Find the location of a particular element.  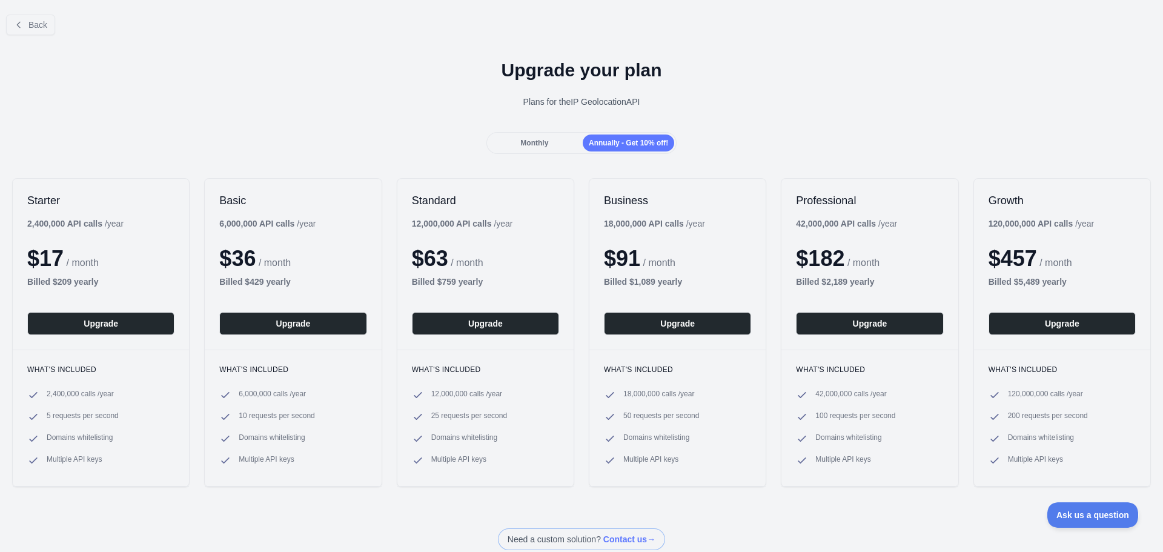

h2: Professional is located at coordinates (869, 200).